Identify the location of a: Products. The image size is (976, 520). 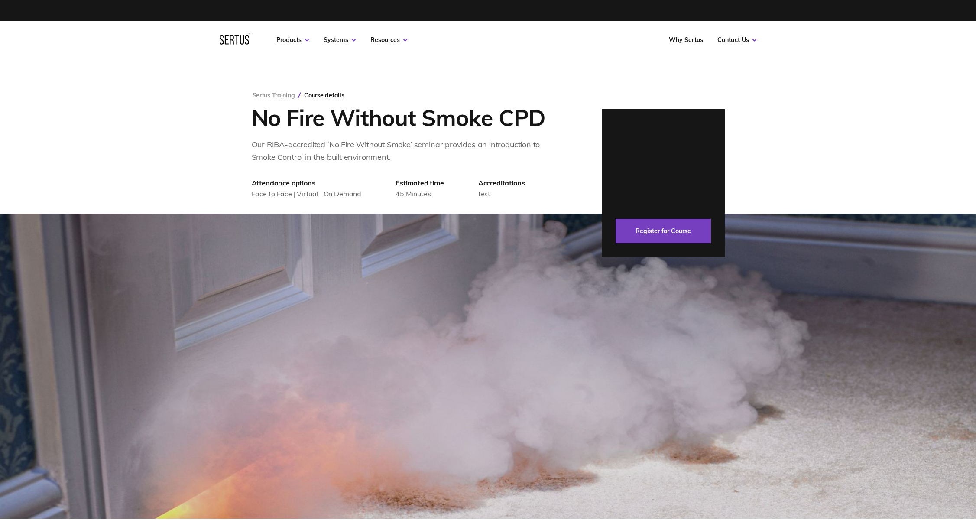
(293, 40).